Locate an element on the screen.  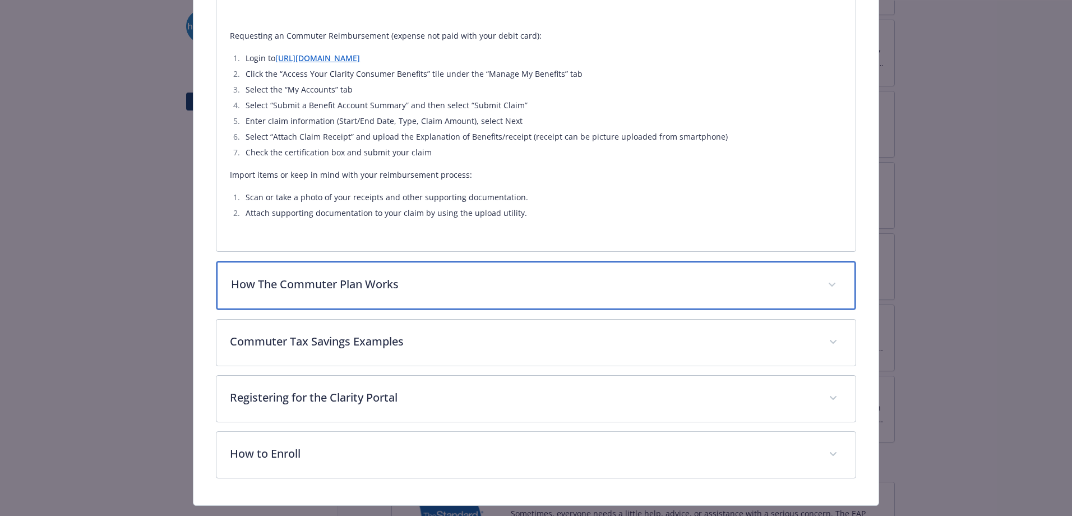
li: Select “Attach Claim Receipt” and upload the Explanation of Benefits/receipt (receipt can be pict... is located at coordinates (542, 137).